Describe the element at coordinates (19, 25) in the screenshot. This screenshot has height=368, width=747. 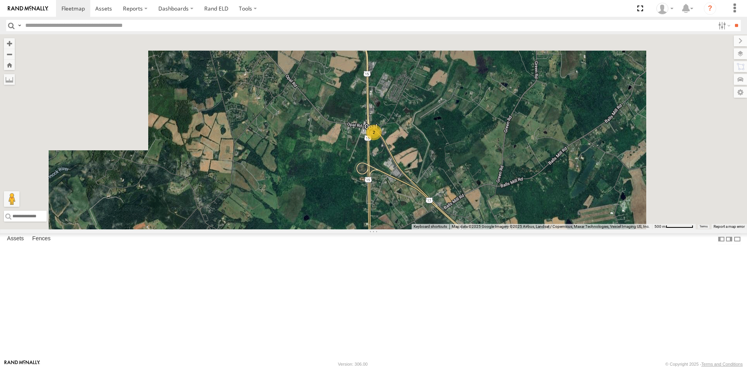
I see `label: Search Query` at that location.